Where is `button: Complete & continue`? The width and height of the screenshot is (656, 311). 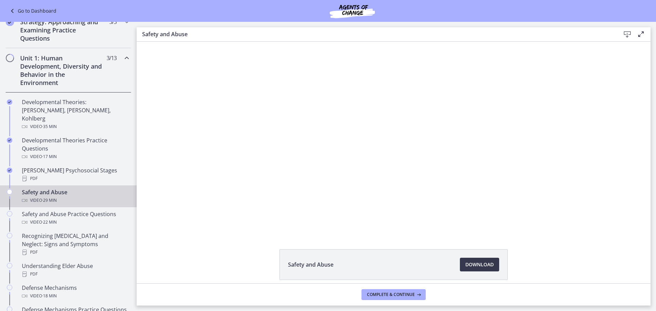
button: Complete & continue is located at coordinates (393, 295).